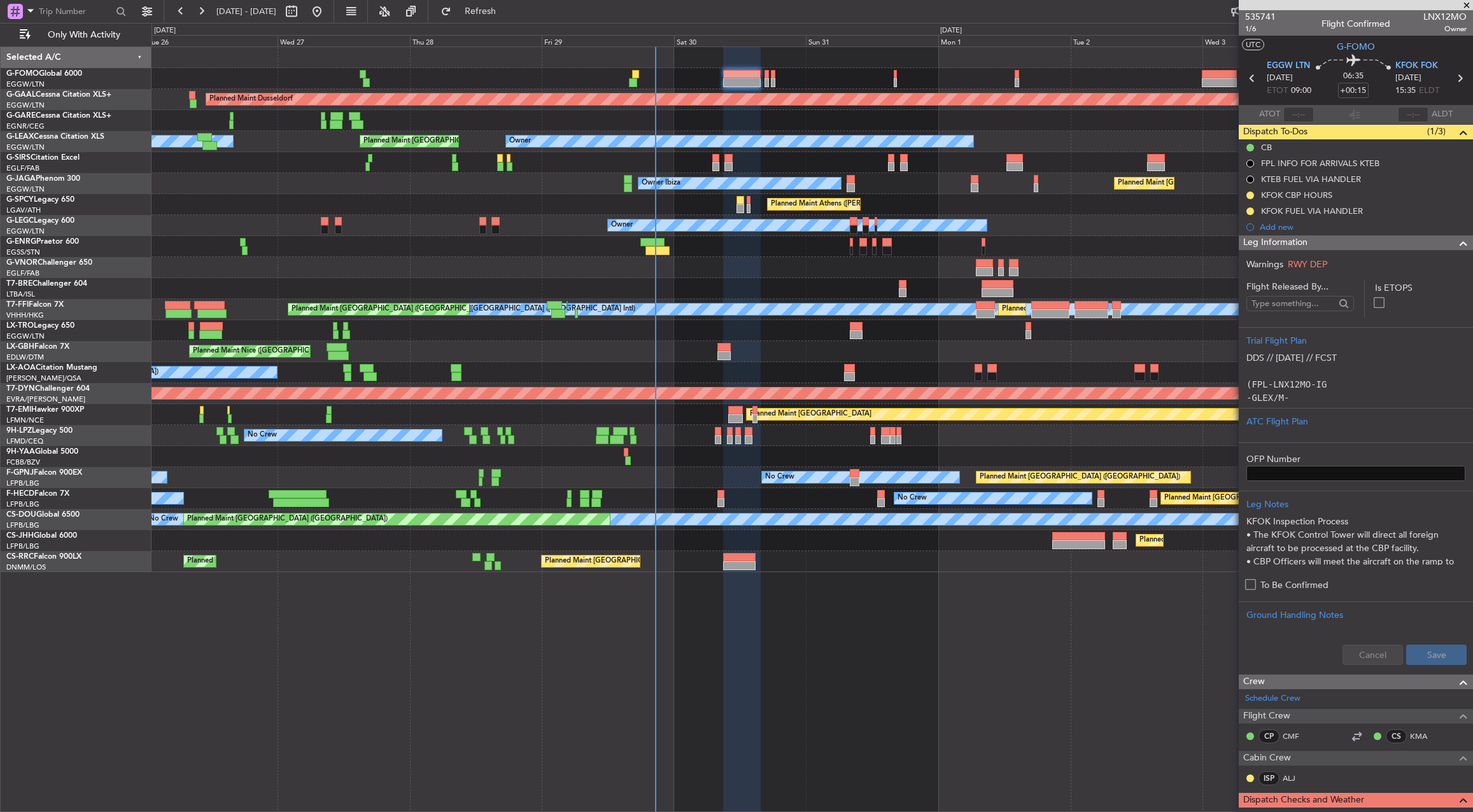 This screenshot has height=812, width=1473. Describe the element at coordinates (1297, 736) in the screenshot. I see `a: CMF` at that location.